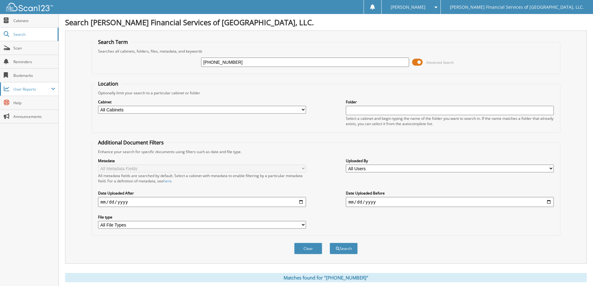  What do you see at coordinates (450, 161) in the screenshot?
I see `label: Uploaded By` at bounding box center [450, 161].